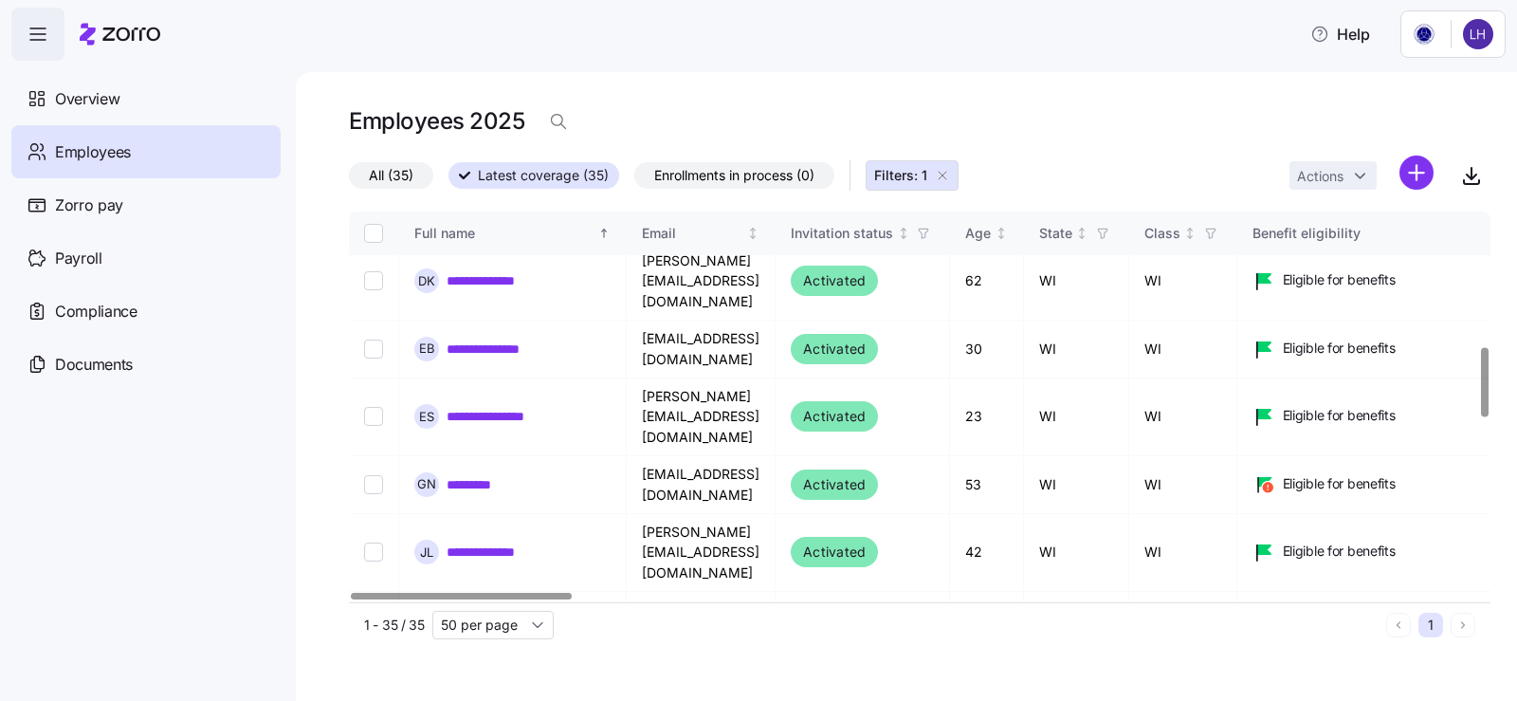 The image size is (1517, 701). What do you see at coordinates (1463, 625) in the screenshot?
I see `button: Next page` at bounding box center [1463, 625].